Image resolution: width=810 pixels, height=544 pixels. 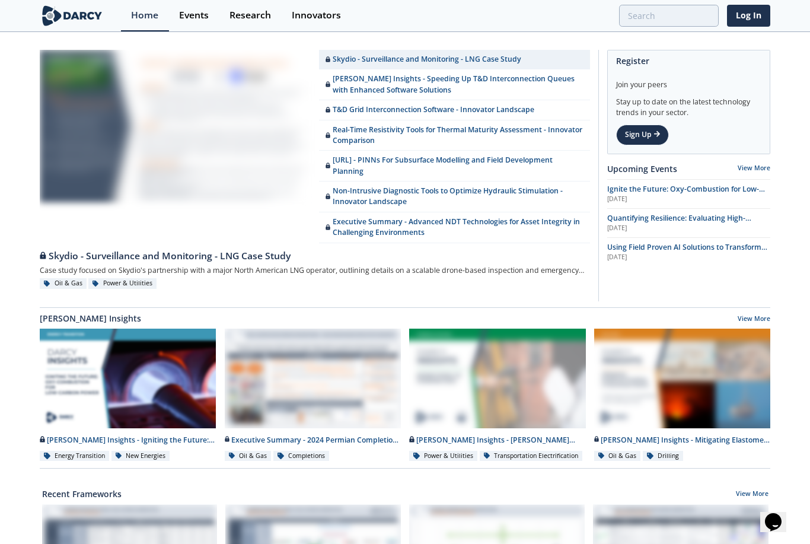 What do you see at coordinates (687, 252) in the screenshot?
I see `span: Using Field Proven AI Solutions to Transform Safety Programs` at bounding box center [687, 252].